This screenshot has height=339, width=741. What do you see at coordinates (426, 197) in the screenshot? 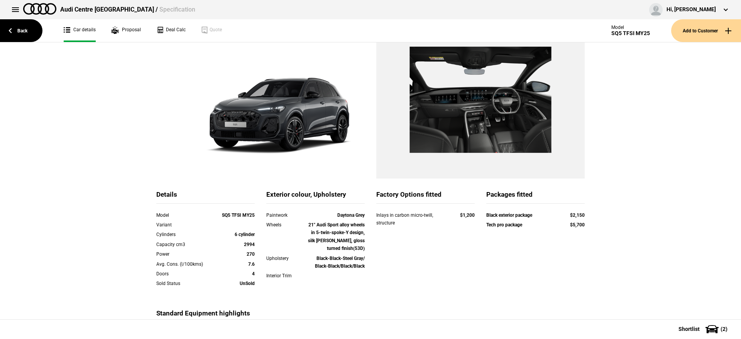
I see `div: Factory Options fitted` at bounding box center [426, 197].